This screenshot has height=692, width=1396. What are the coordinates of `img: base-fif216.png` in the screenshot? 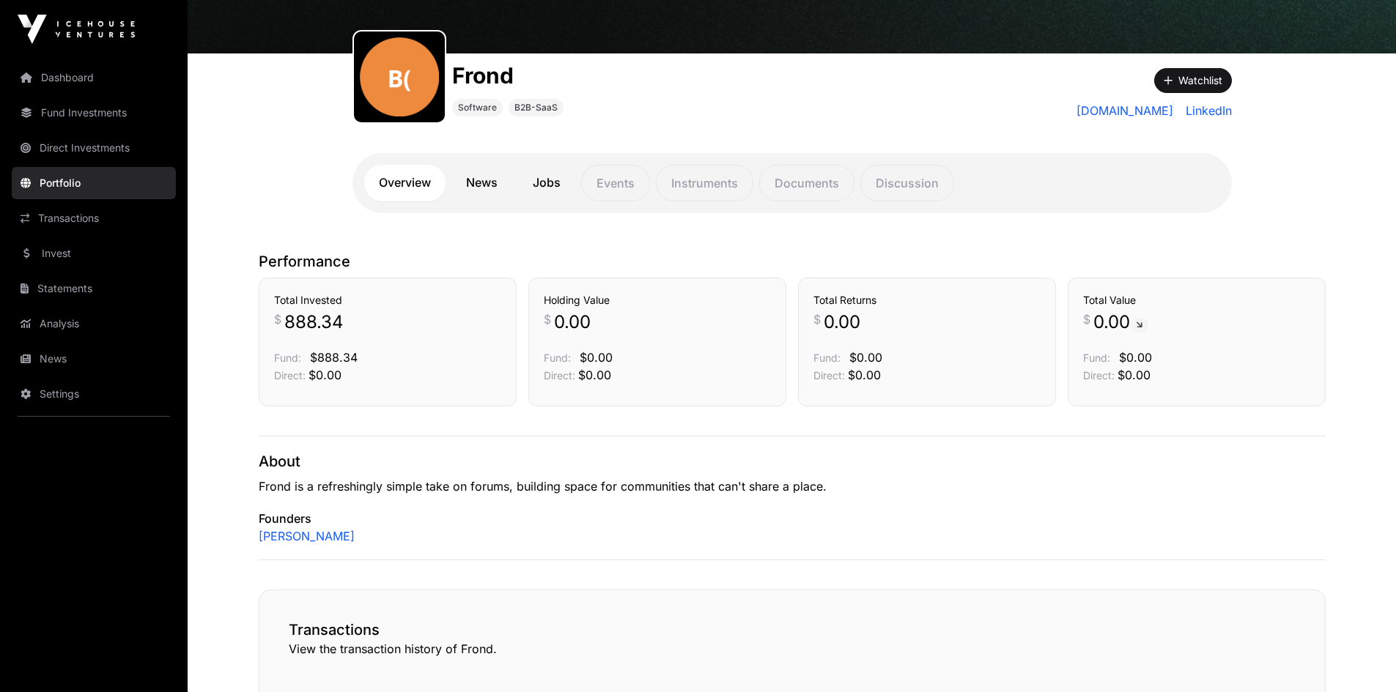 It's located at (399, 77).